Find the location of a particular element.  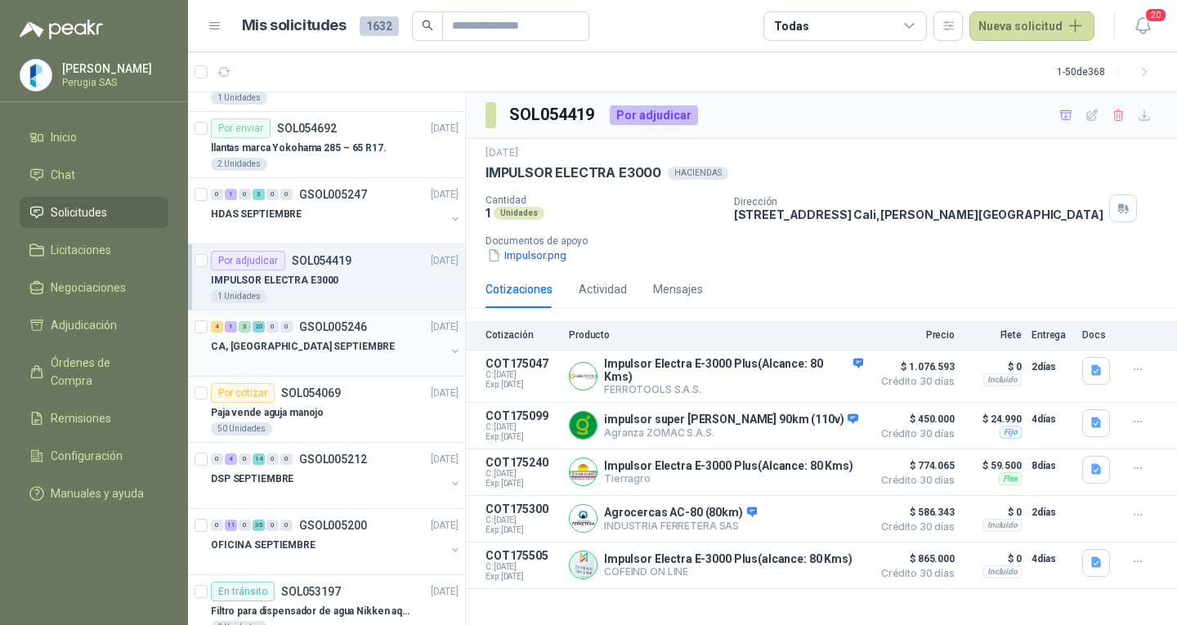

button: Impulsor.png is located at coordinates (526, 255).